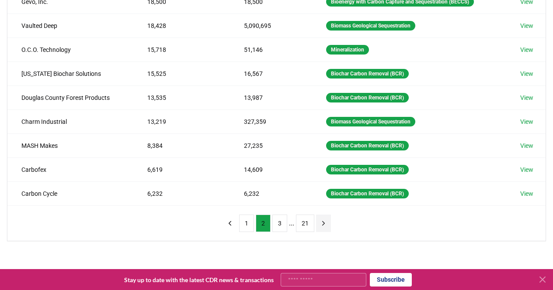 This screenshot has height=290, width=553. Describe the element at coordinates (70, 97) in the screenshot. I see `td: Douglas County Forest Products` at that location.